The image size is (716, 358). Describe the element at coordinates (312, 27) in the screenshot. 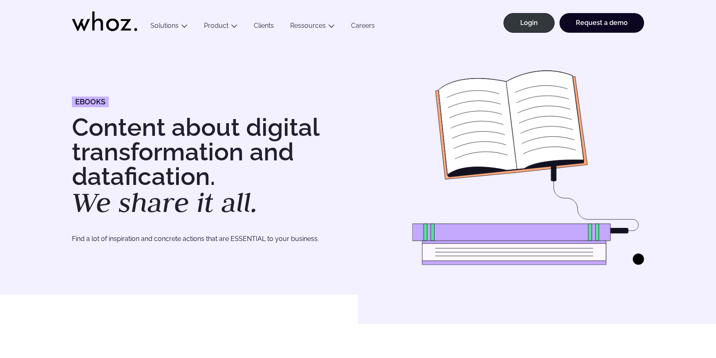

I see `button: Ressources` at that location.